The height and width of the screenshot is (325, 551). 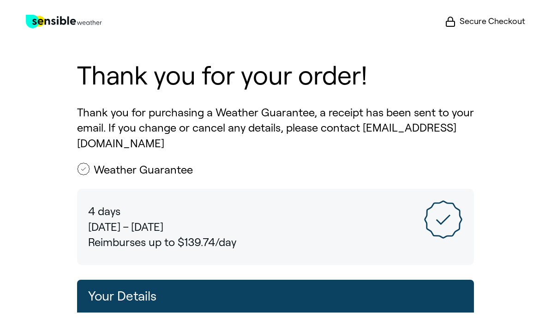 What do you see at coordinates (276, 296) in the screenshot?
I see `h2: Your Details` at bounding box center [276, 296].